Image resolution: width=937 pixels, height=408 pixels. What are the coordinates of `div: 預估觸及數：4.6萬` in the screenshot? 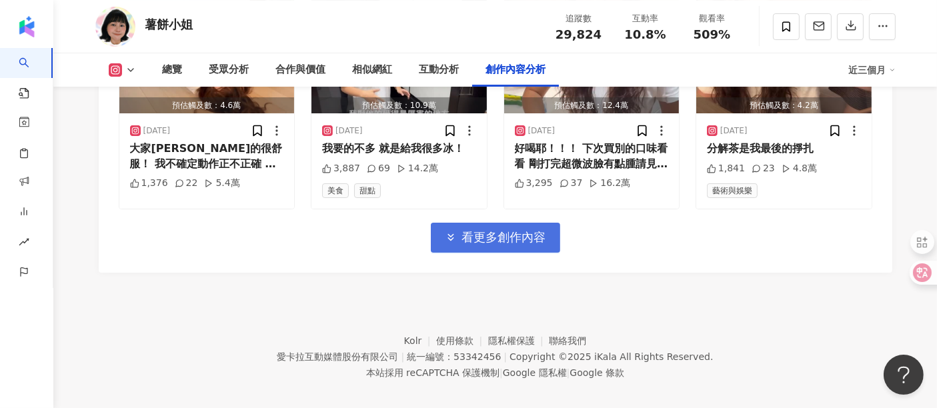 It's located at (207, 105).